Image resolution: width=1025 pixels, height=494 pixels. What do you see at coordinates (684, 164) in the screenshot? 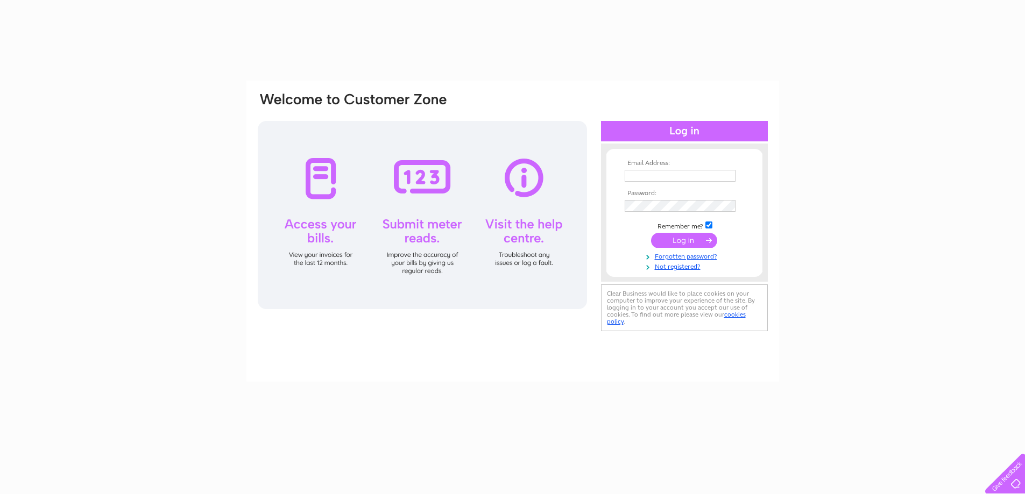
I see `th: Email Address:` at bounding box center [684, 164].